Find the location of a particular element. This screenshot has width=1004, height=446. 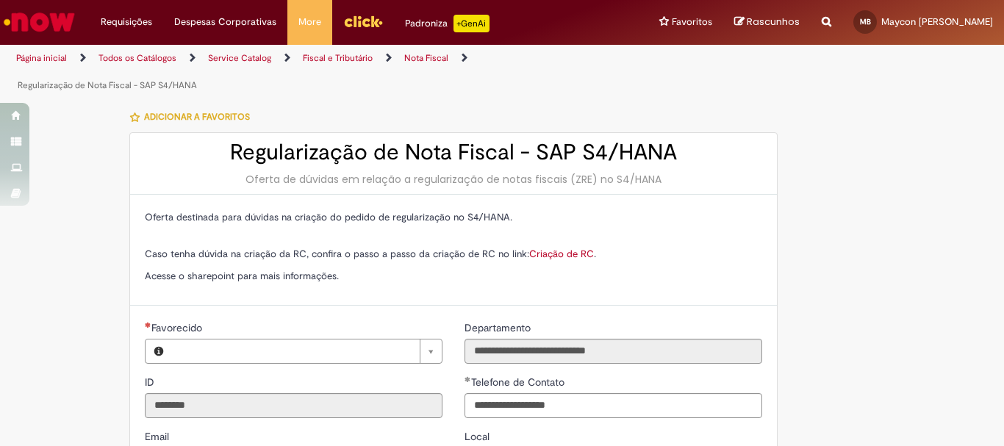

a: Página inicial is located at coordinates (41, 58).